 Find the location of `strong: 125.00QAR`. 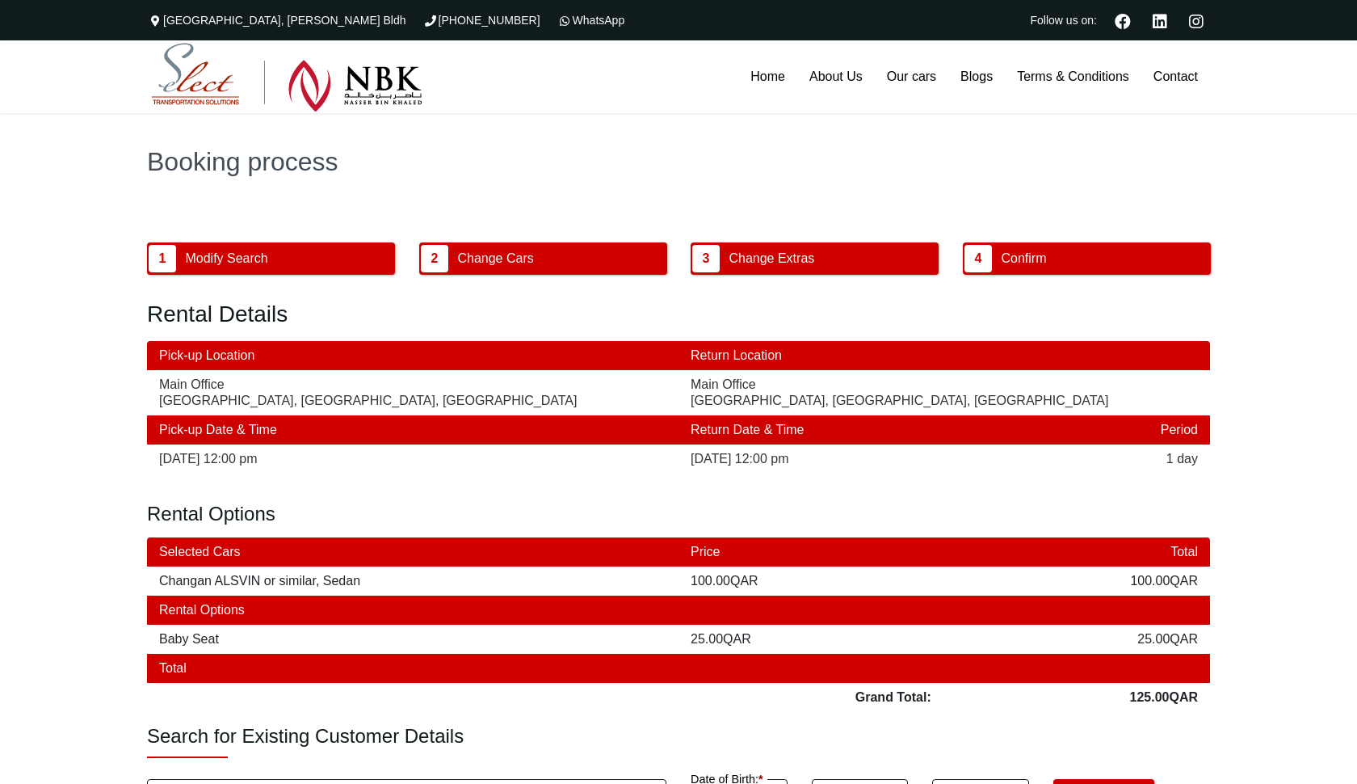

strong: 125.00QAR is located at coordinates (1164, 696).